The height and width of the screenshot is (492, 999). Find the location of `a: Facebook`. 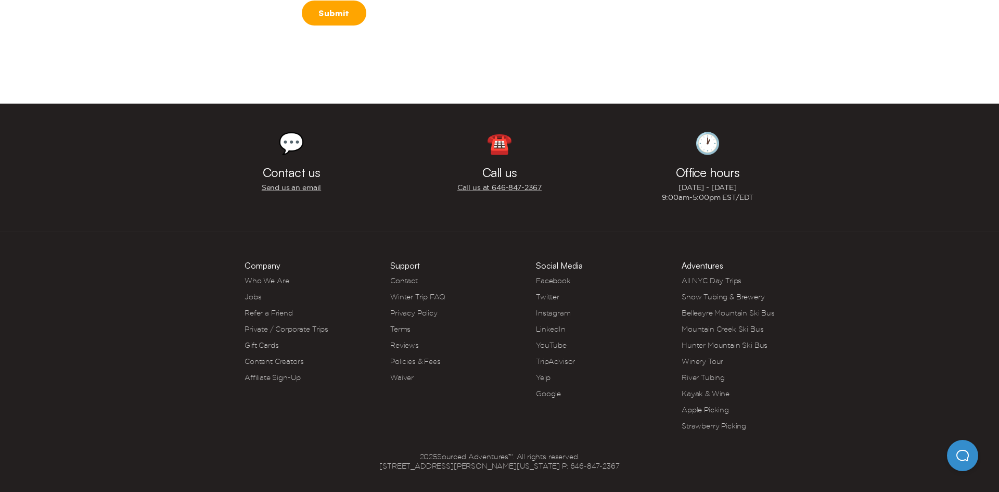

a: Facebook is located at coordinates (553, 280).